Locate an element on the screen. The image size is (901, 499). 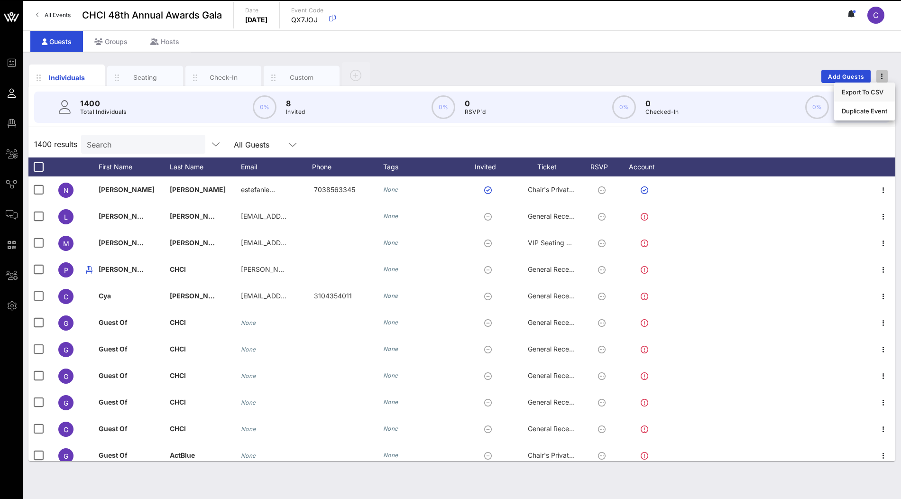
span: ActBlue is located at coordinates (182, 455).